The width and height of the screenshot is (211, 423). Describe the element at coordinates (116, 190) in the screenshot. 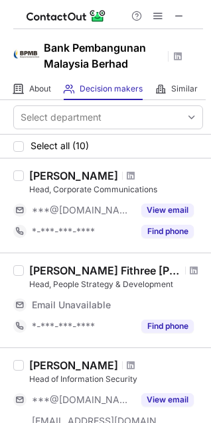

I see `div: Head, Corporate Communications` at that location.